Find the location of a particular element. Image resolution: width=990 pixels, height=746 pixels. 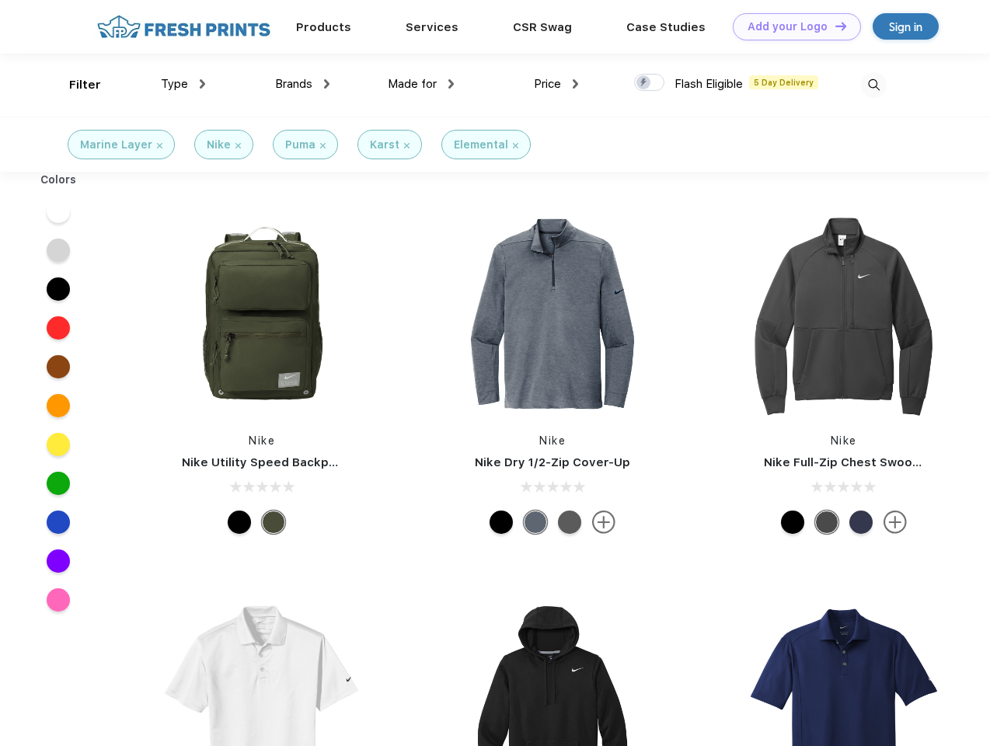

span: Flash Eligible is located at coordinates (708, 84).